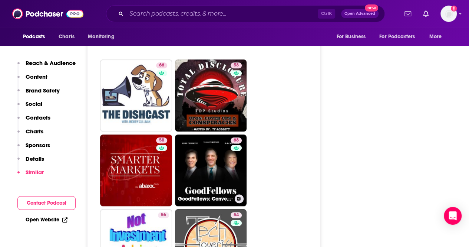 Image resolution: width=469 pixels, height=247 pixels. I want to click on span: For Business, so click(351, 37).